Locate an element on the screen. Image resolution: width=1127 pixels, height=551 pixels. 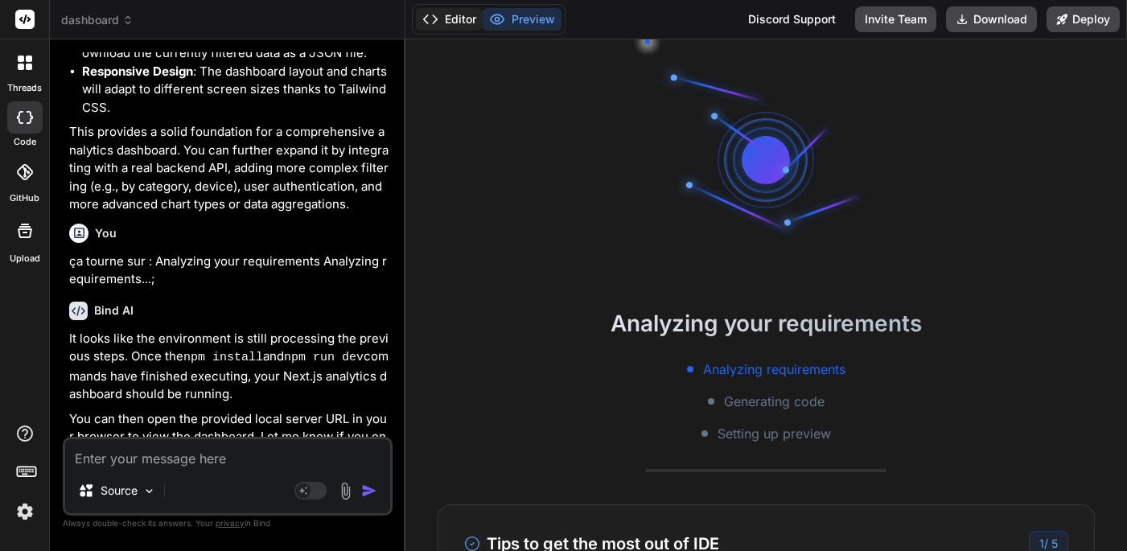
img: attachment is located at coordinates (345, 491).